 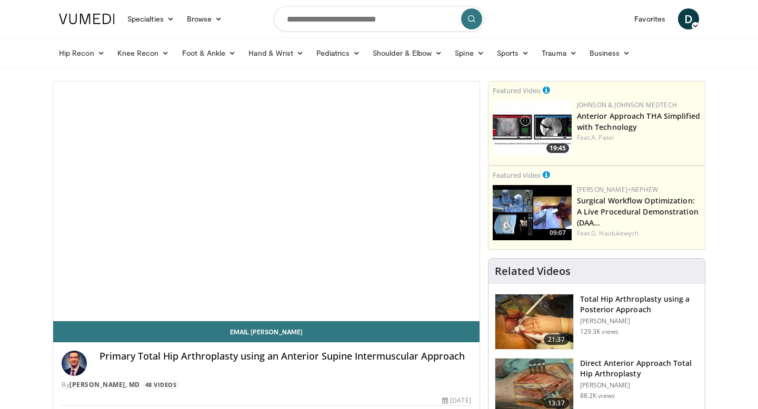 I want to click on img: 06bb1c17-1231-4454-8f12-6191b0b3b81a.150x105_q85_crop-smart_upscale.jpg, so click(x=532, y=128).